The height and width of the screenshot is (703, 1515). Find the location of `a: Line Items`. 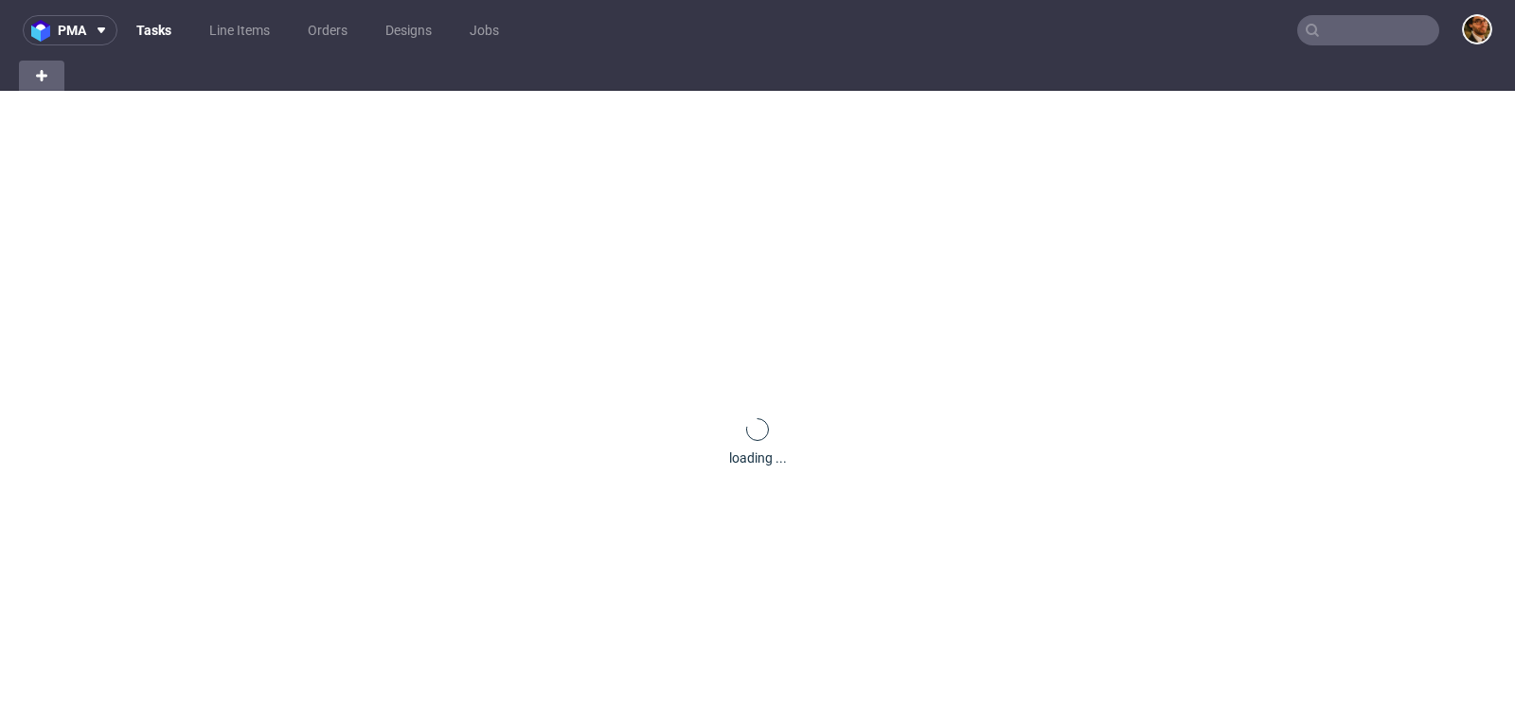

a: Line Items is located at coordinates (239, 30).